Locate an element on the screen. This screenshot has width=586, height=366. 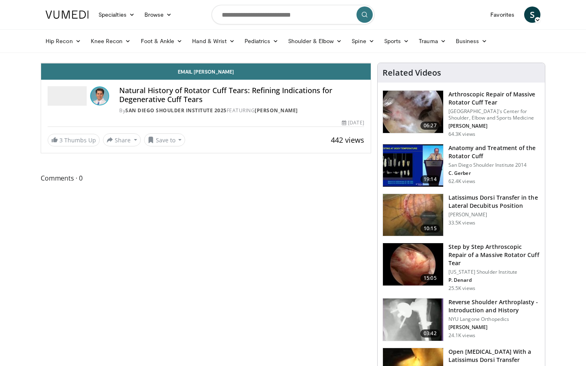
span: Comments 0 is located at coordinates (206, 178).